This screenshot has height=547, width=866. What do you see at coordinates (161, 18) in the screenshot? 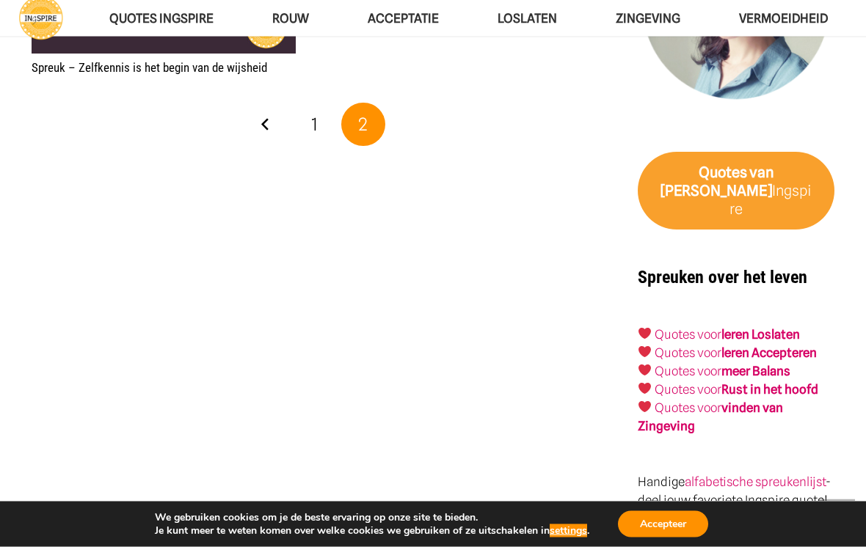
I see `span: QUOTES INGSPIRE` at bounding box center [161, 18].